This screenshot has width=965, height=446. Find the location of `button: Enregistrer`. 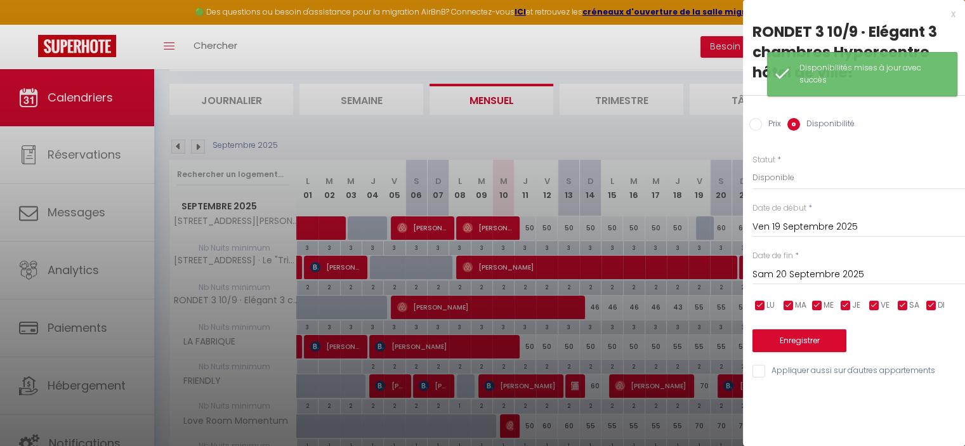

button: Enregistrer is located at coordinates (799, 341).